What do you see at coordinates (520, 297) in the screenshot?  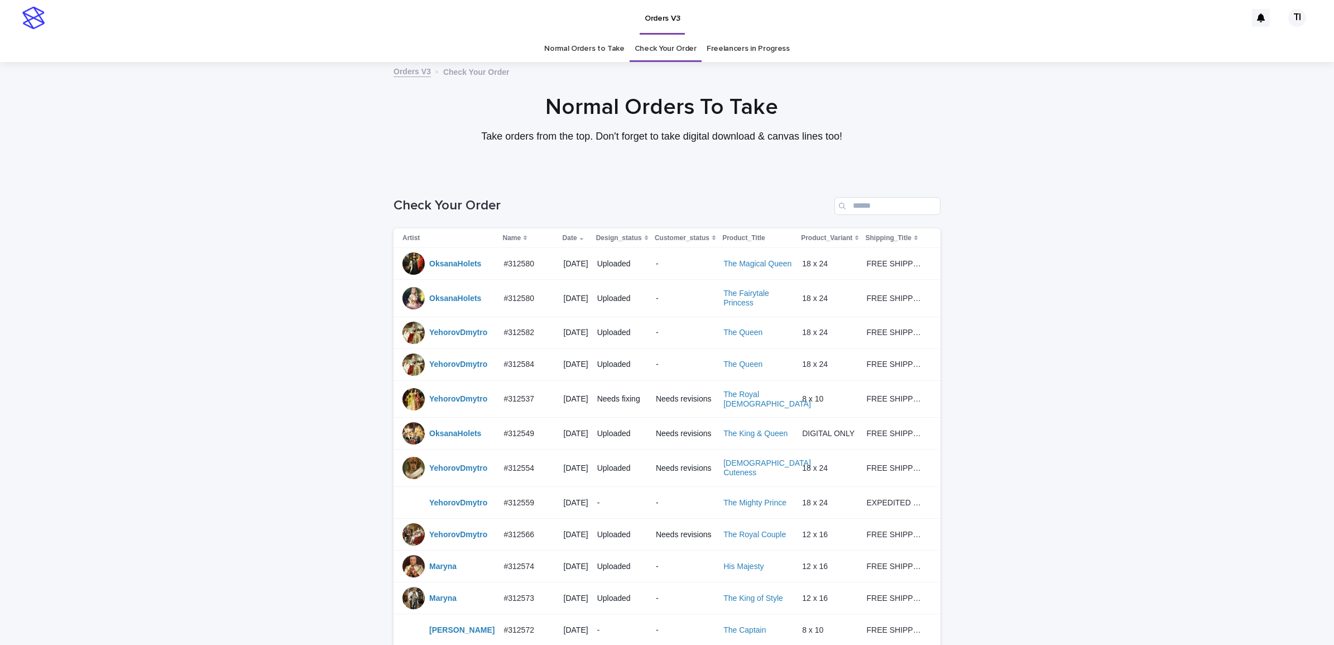 I see `p: #312580` at bounding box center [520, 297].